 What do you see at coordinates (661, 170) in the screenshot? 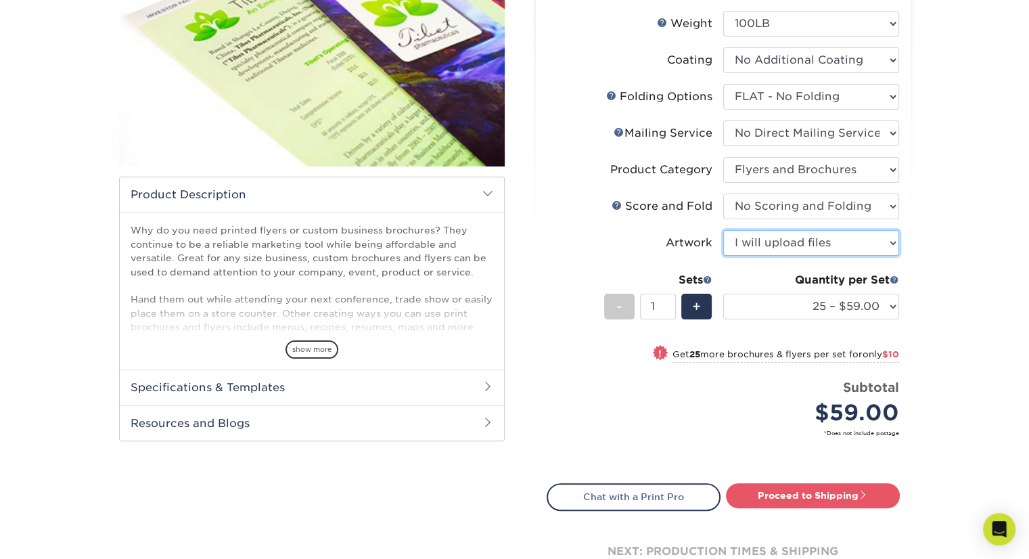
I see `div: Product Category` at bounding box center [661, 170].